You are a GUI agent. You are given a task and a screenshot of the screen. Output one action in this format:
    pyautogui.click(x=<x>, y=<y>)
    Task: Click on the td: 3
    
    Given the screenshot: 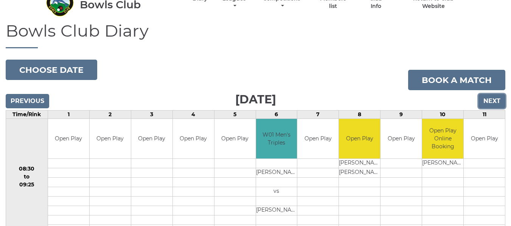 What is the action you would take?
    pyautogui.click(x=152, y=115)
    